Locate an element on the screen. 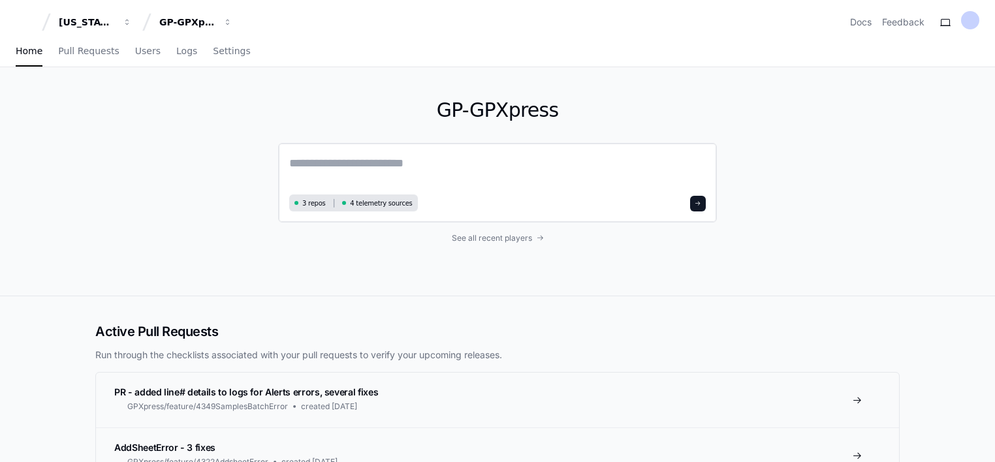  span: Settings is located at coordinates (231, 51).